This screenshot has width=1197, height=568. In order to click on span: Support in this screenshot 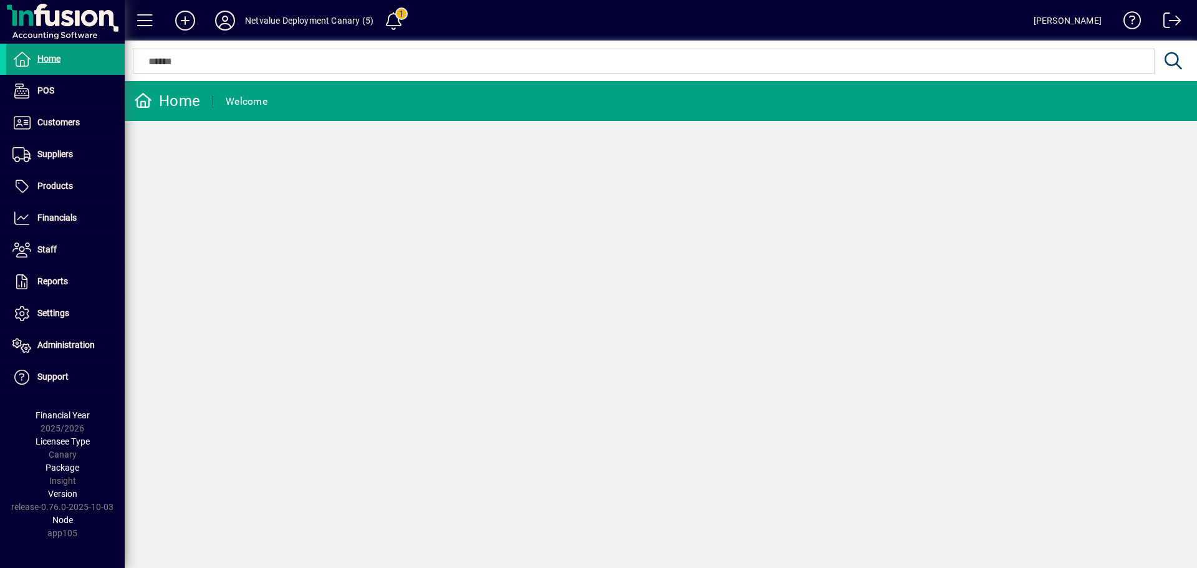, I will do `click(53, 376)`.